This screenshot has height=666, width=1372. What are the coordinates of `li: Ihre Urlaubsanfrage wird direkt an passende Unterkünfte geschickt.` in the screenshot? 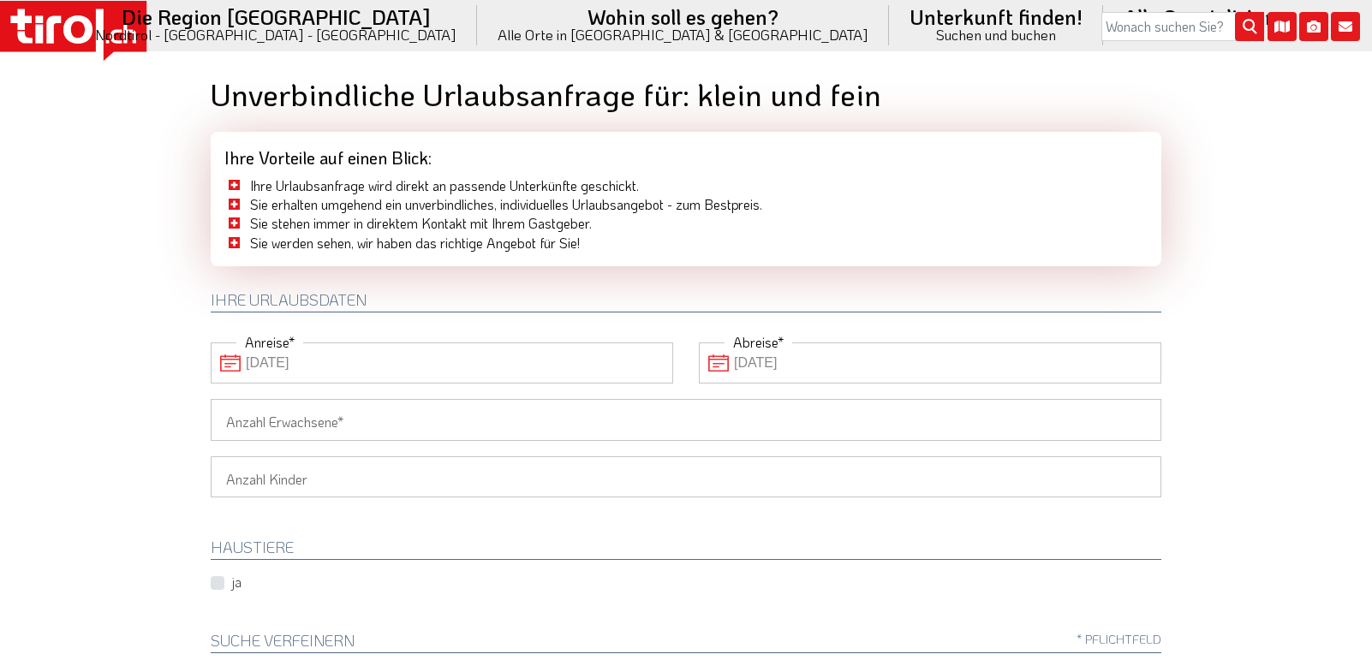 It's located at (686, 186).